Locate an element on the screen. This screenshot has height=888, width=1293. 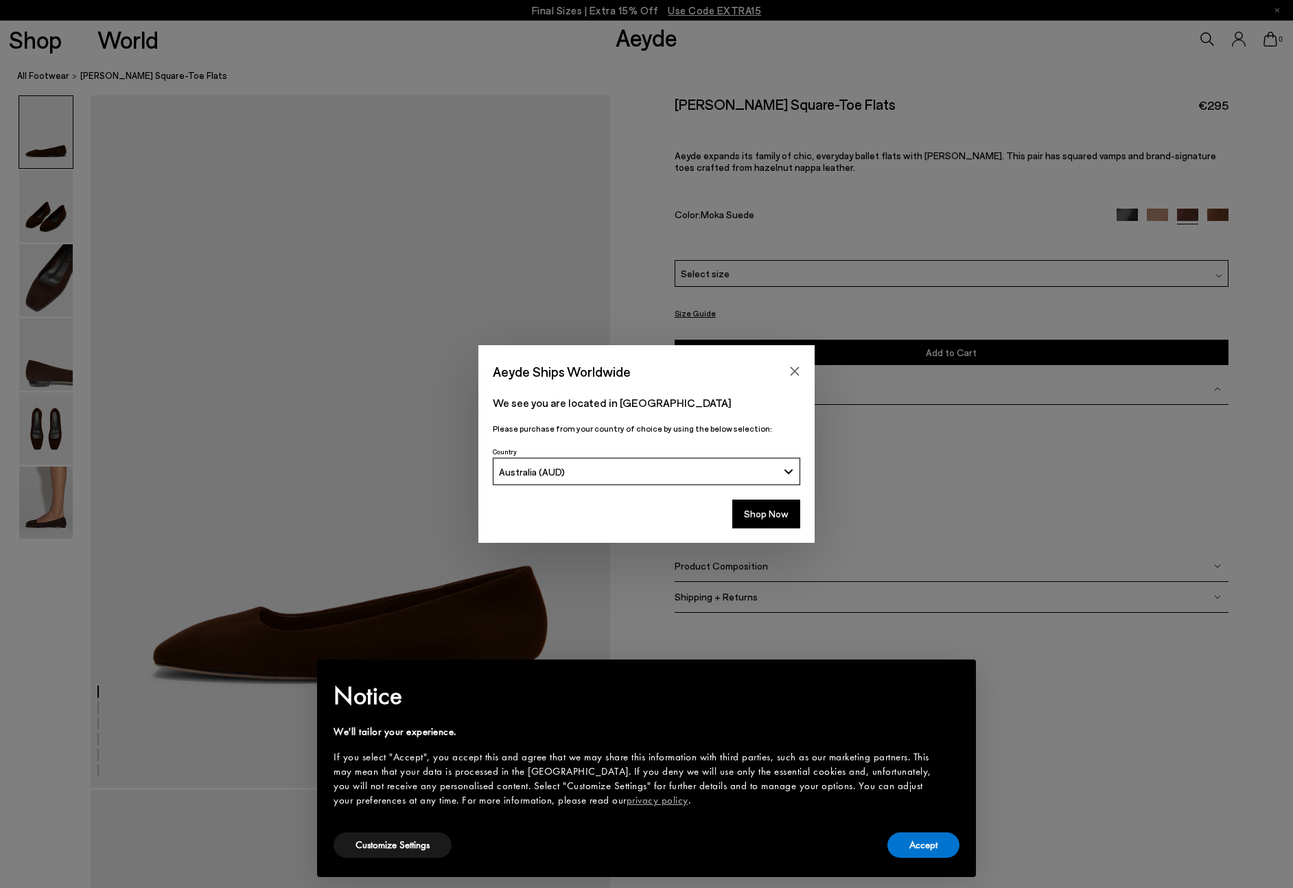
span: Australia (AUD) is located at coordinates (532, 472).